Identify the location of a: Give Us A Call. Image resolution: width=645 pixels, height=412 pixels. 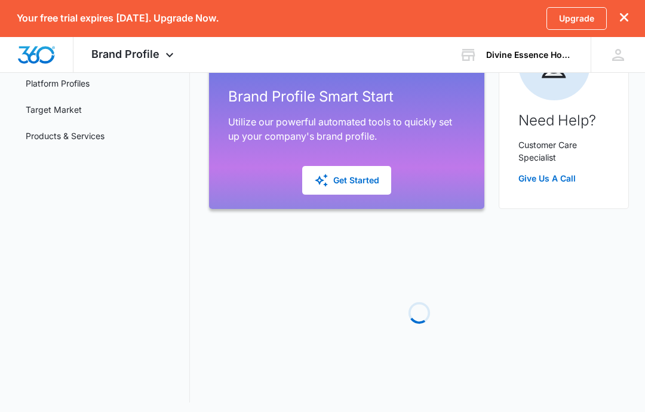
(564, 178).